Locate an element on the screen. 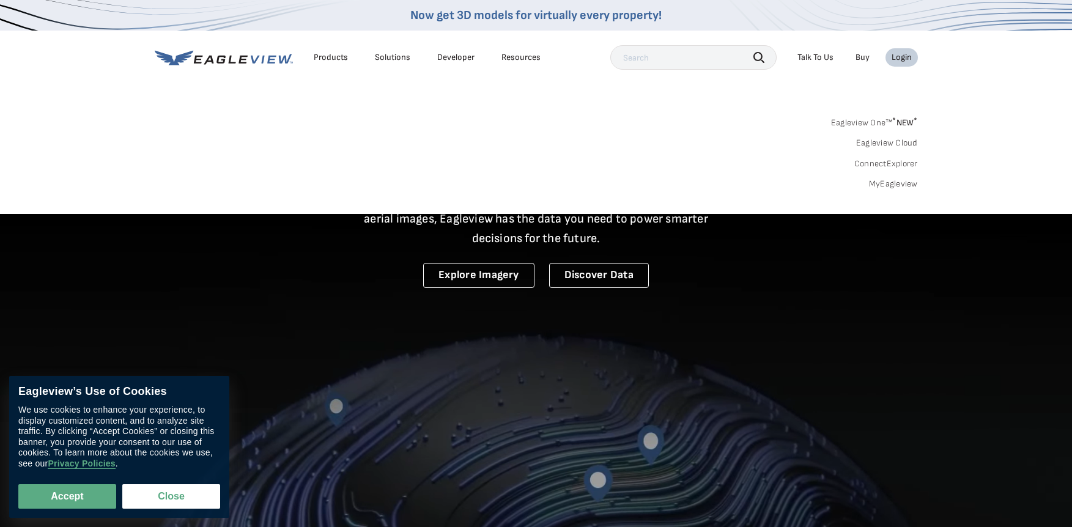 This screenshot has width=1072, height=527. a: Eagleview One™*NEW* is located at coordinates (874, 120).